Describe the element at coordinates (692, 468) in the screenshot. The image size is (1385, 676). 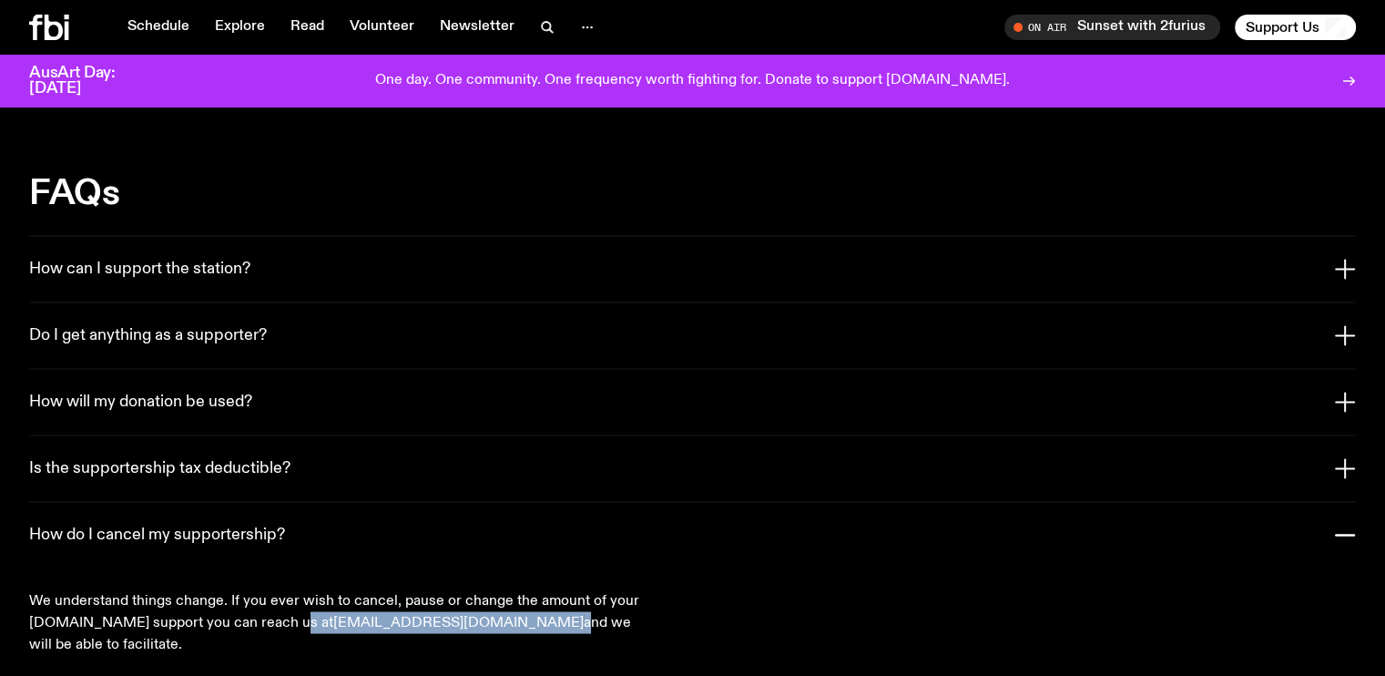
I see `button: Is the supportership tax deductible?` at that location.